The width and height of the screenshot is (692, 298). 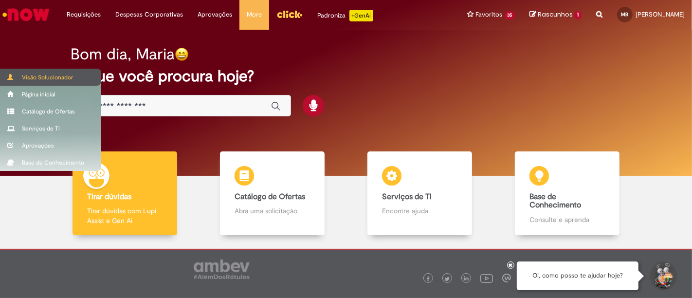 What do you see at coordinates (663, 276) in the screenshot?
I see `button: Iniciar Conversa de Suporte` at bounding box center [663, 276].